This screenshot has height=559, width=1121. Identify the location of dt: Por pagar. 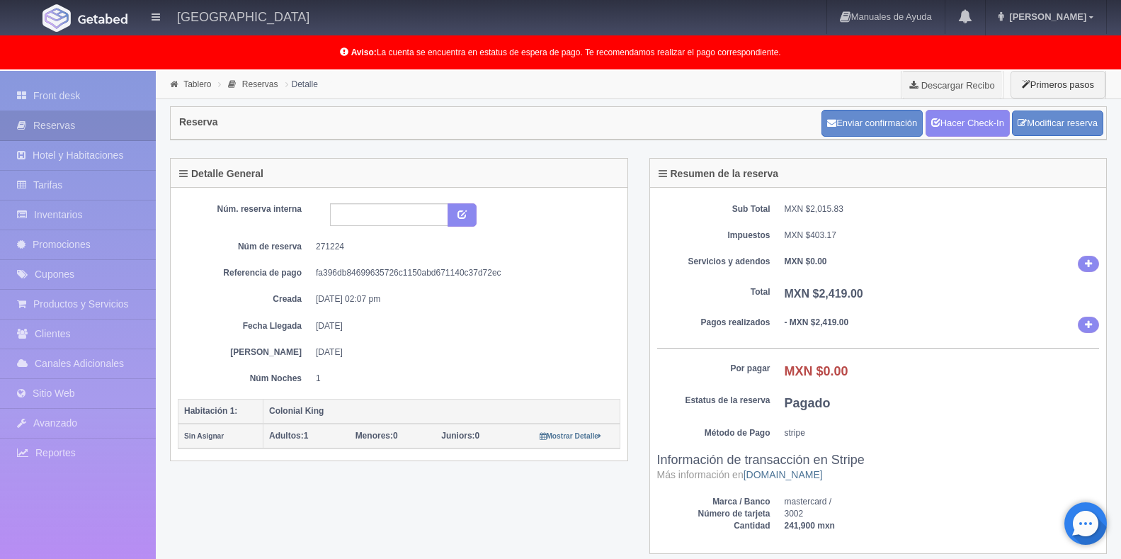
(714, 368).